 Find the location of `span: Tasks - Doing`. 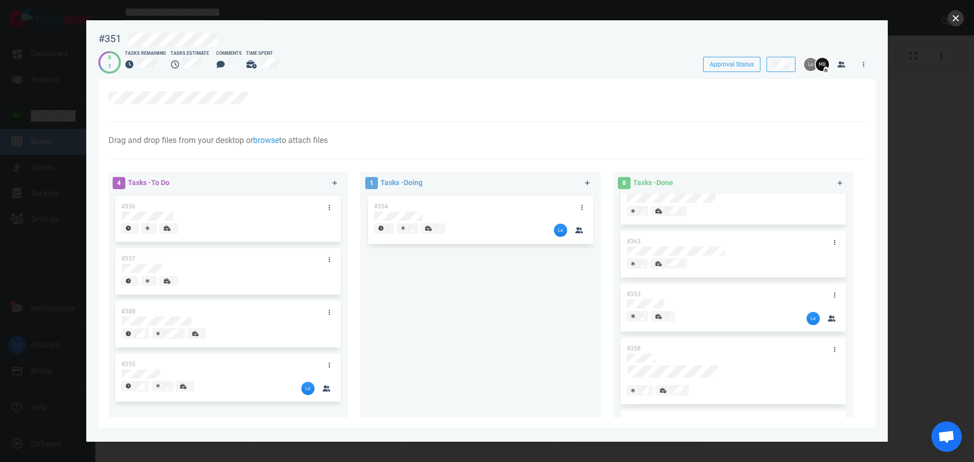

span: Tasks - Doing is located at coordinates (401, 183).